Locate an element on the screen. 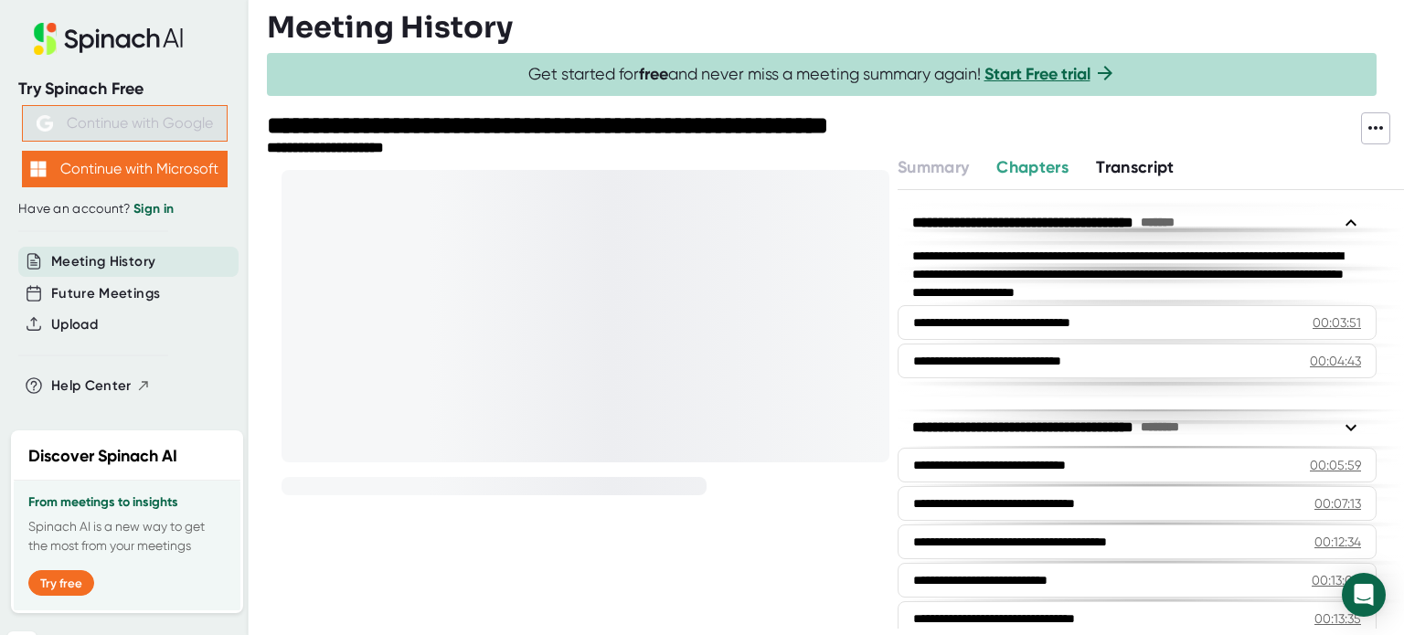 The height and width of the screenshot is (635, 1404). div: 00:03:51 is located at coordinates (1337, 323).